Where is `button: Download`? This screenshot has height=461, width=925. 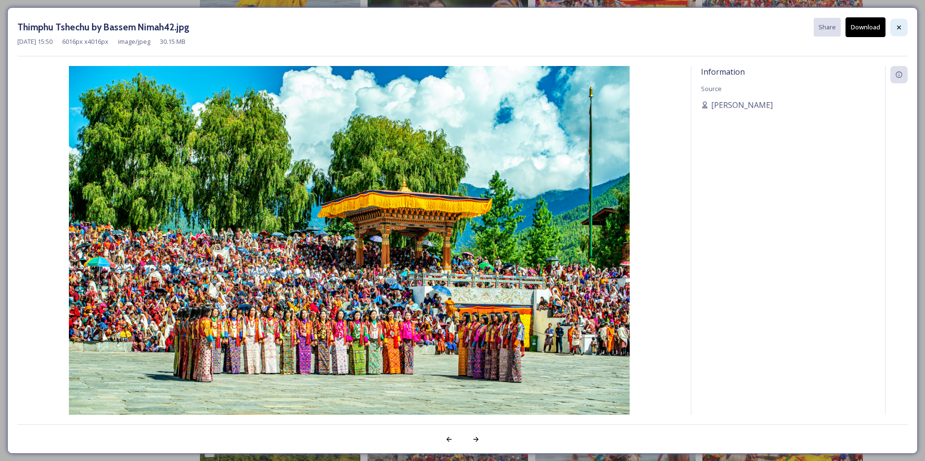
button: Download is located at coordinates (865, 27).